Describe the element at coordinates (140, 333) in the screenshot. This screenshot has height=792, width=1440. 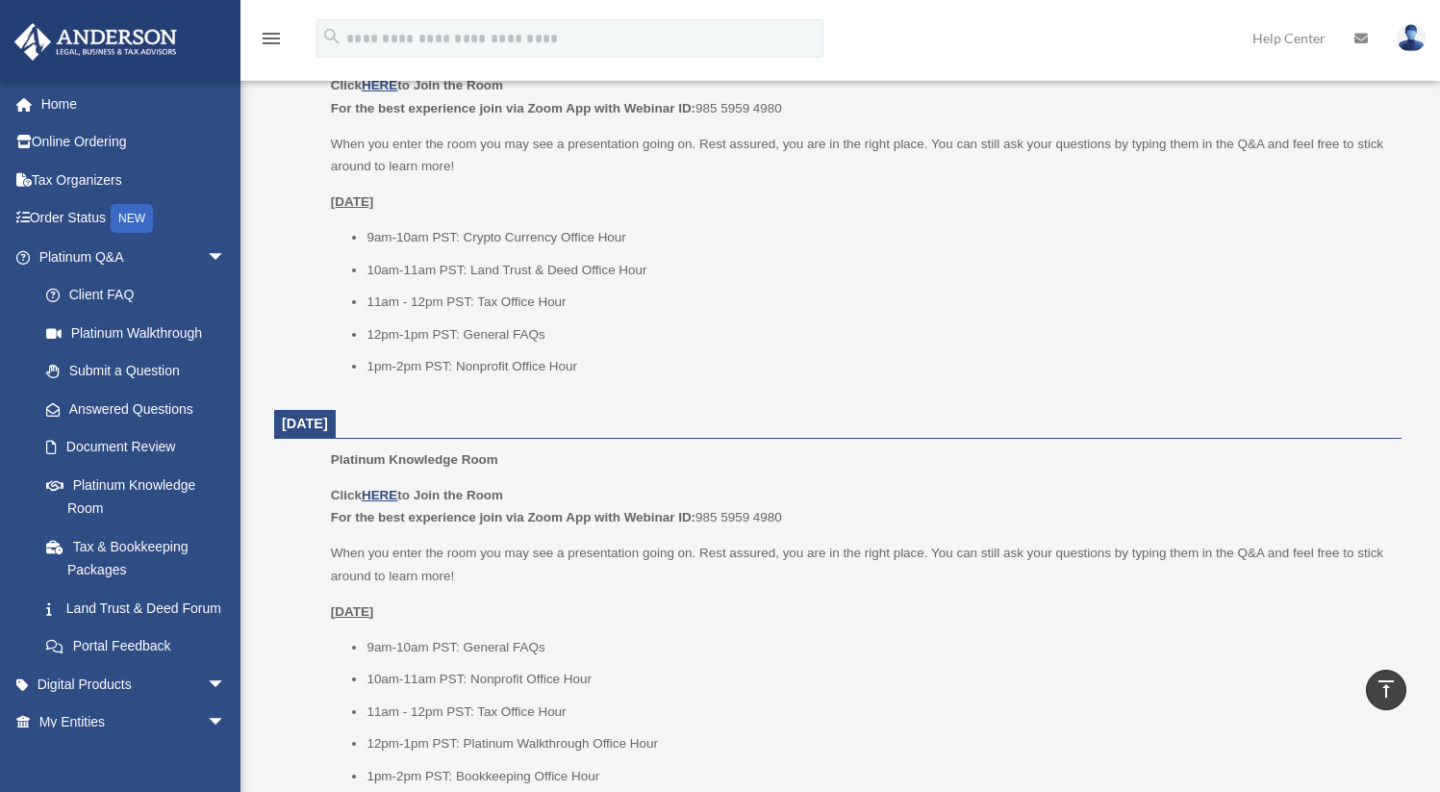
I see `a: Platinum Walkthrough` at that location.